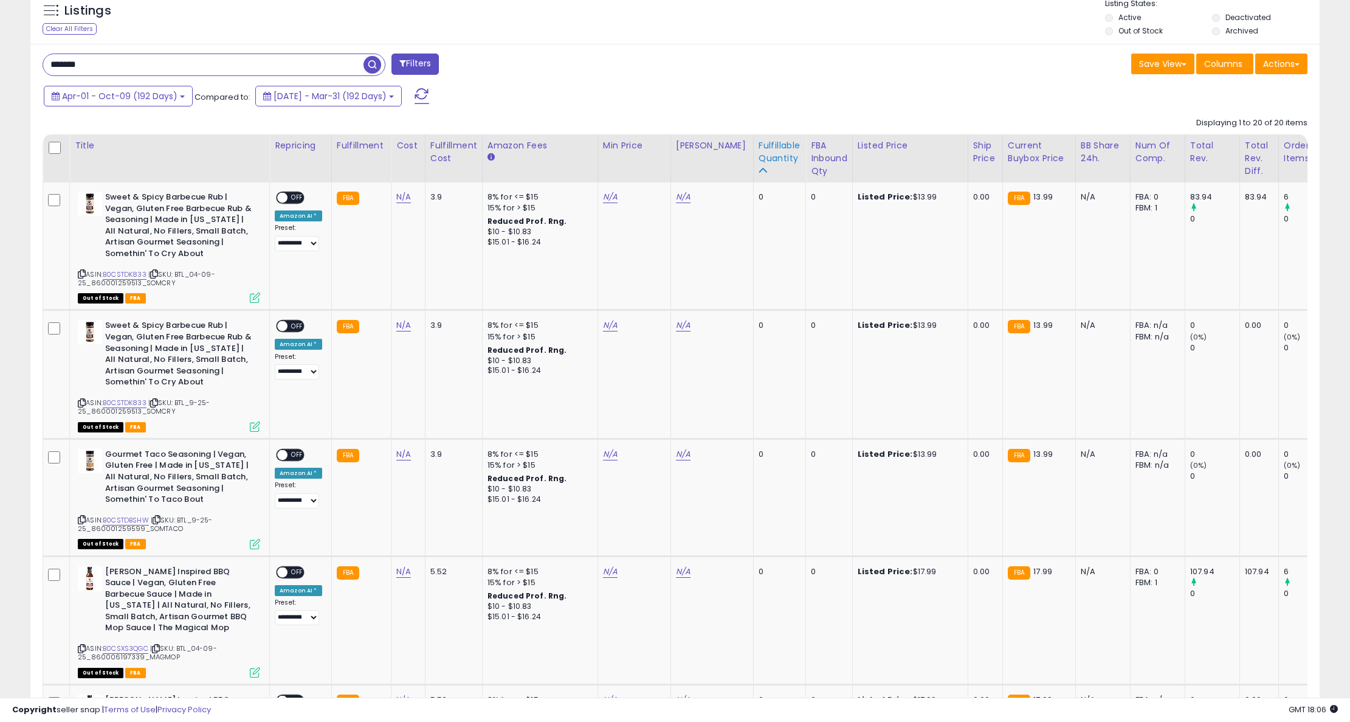  Describe the element at coordinates (491, 157) in the screenshot. I see `small: Amazon Fees.` at that location.